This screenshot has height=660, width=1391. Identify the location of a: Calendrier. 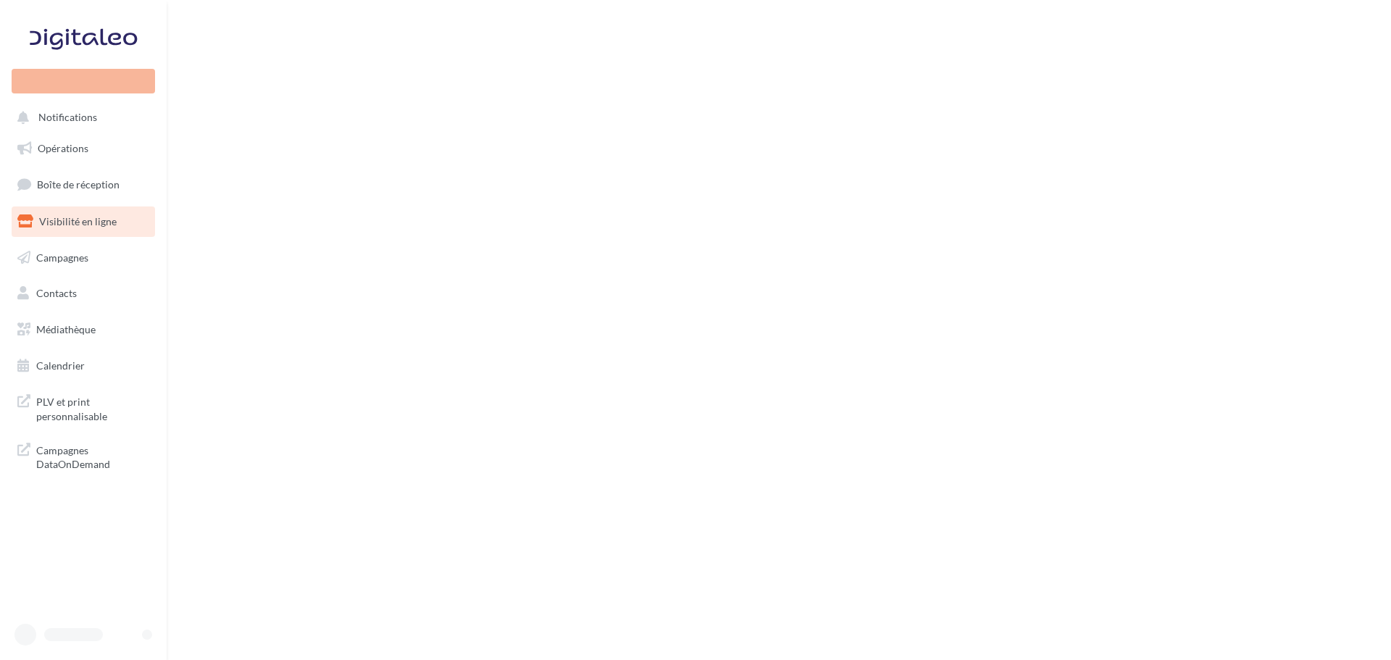
(83, 366).